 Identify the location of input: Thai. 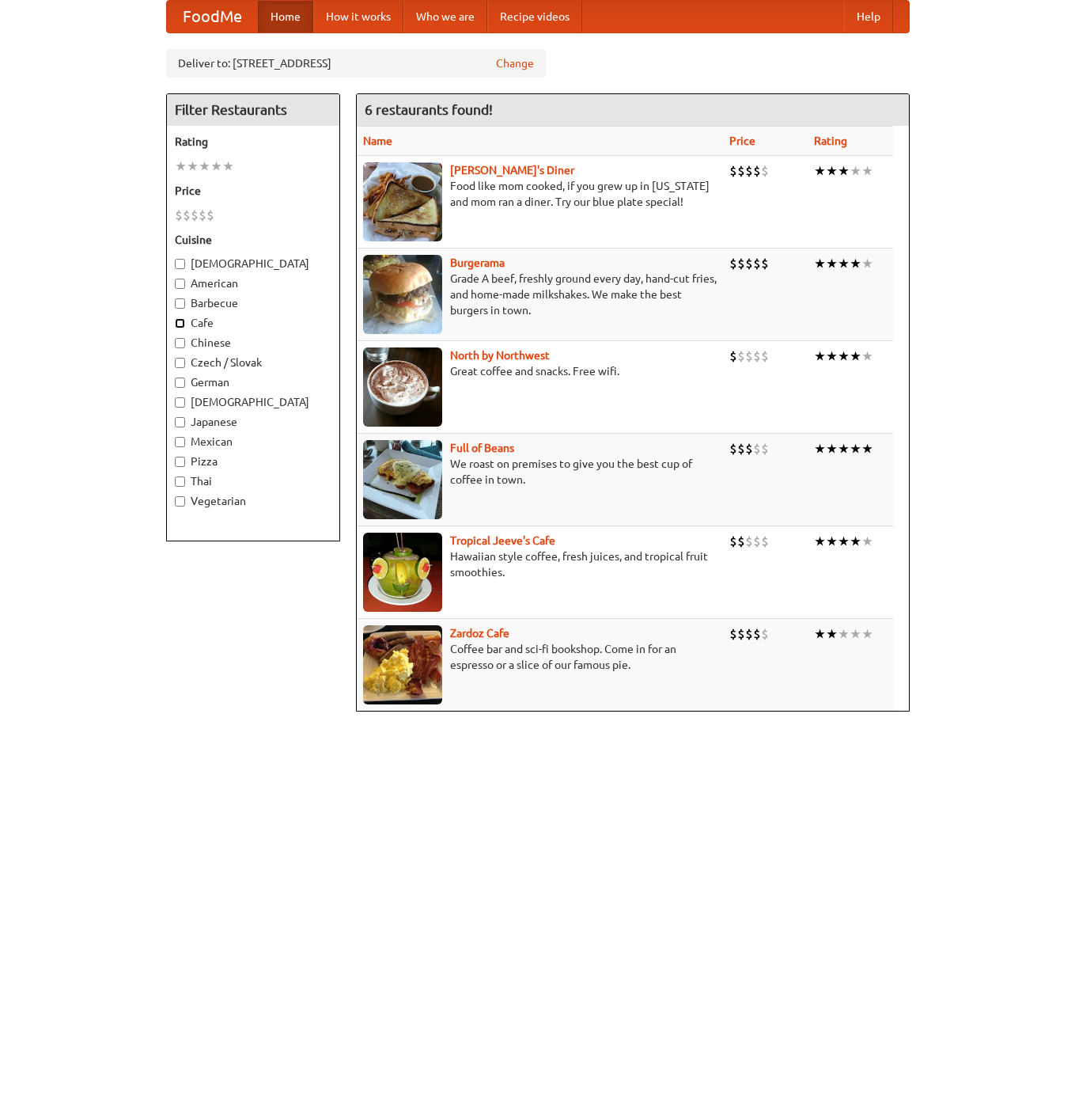
(179, 481).